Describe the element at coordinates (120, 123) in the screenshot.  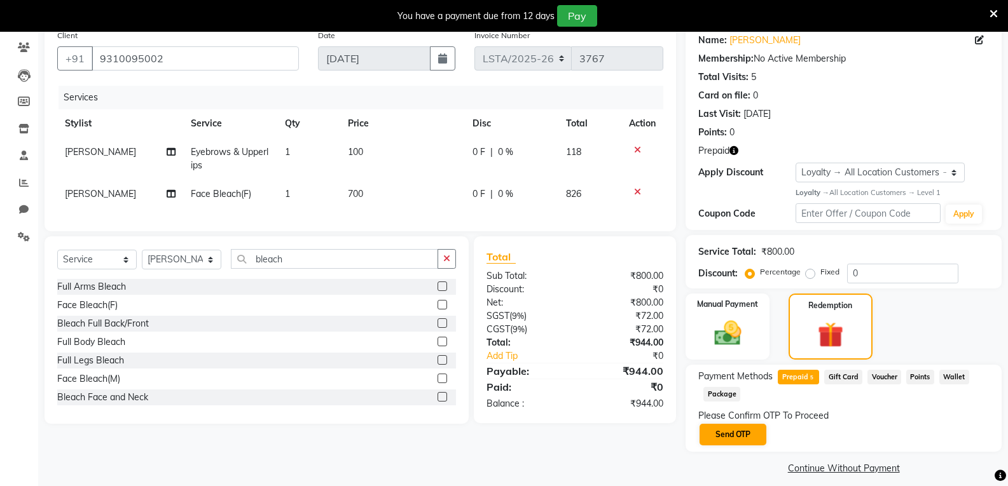
I see `th: Stylist` at that location.